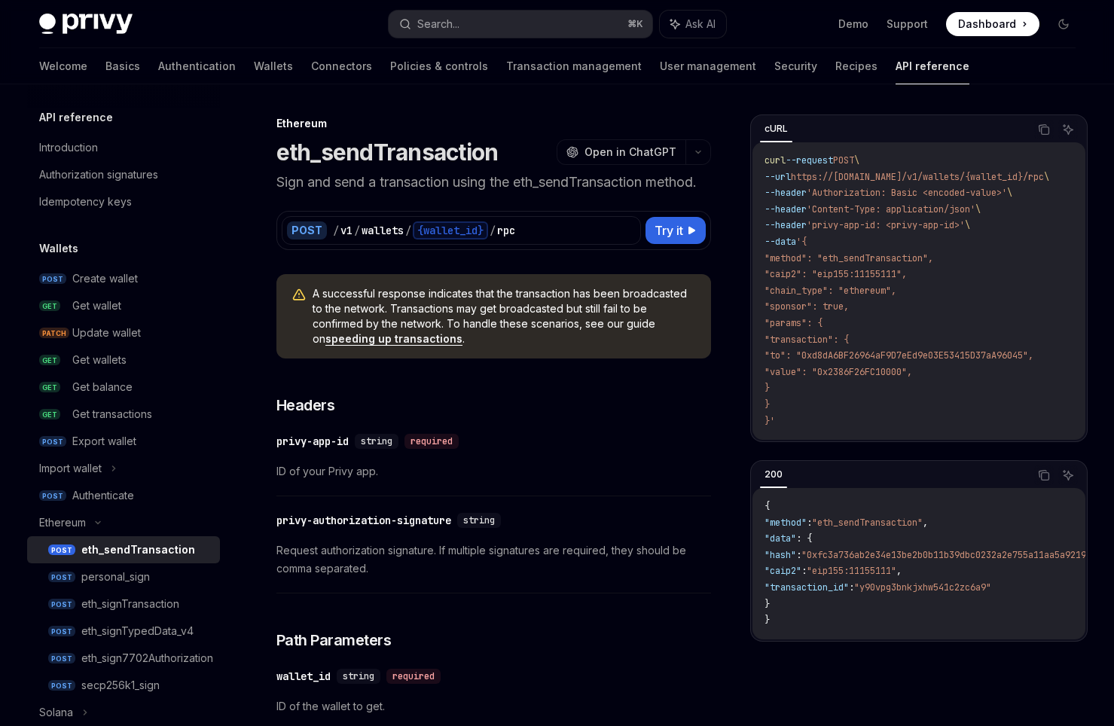  What do you see at coordinates (104, 441) in the screenshot?
I see `div: Export wallet` at bounding box center [104, 441].